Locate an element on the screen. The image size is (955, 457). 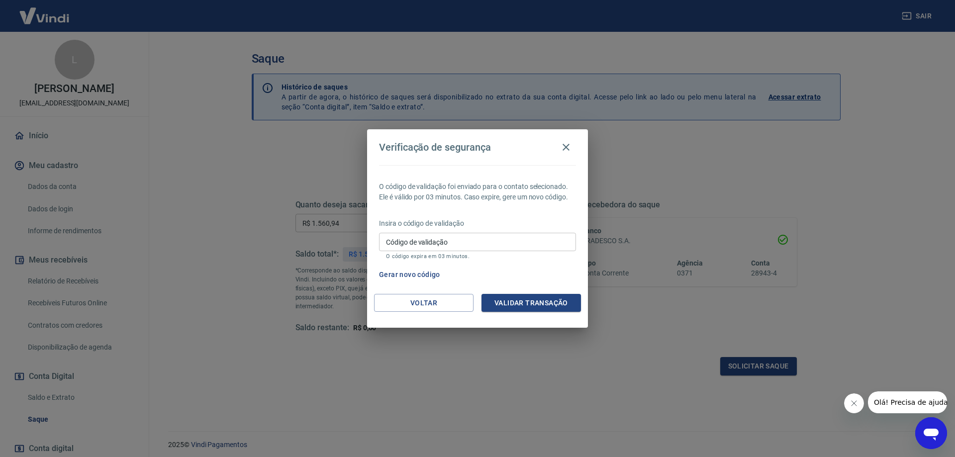
span: Olá! Precisa de ajuda? is located at coordinates (45, 11).